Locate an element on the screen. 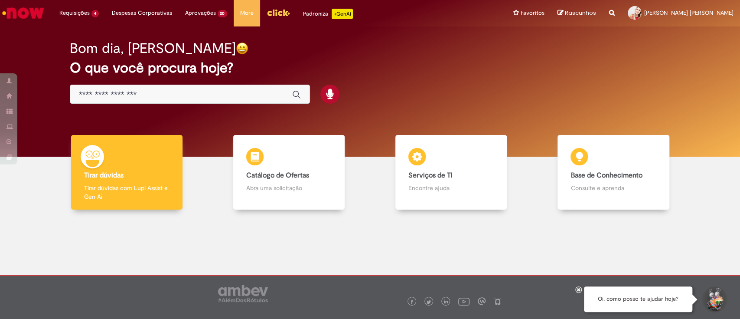 Image resolution: width=740 pixels, height=319 pixels. img: logo_footer_workplace.png is located at coordinates (482, 301).